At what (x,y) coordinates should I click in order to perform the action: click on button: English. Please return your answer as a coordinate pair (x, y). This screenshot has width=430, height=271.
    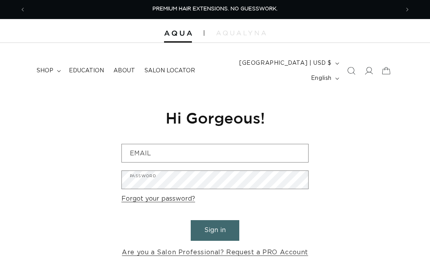
    Looking at the image, I should click on (324, 78).